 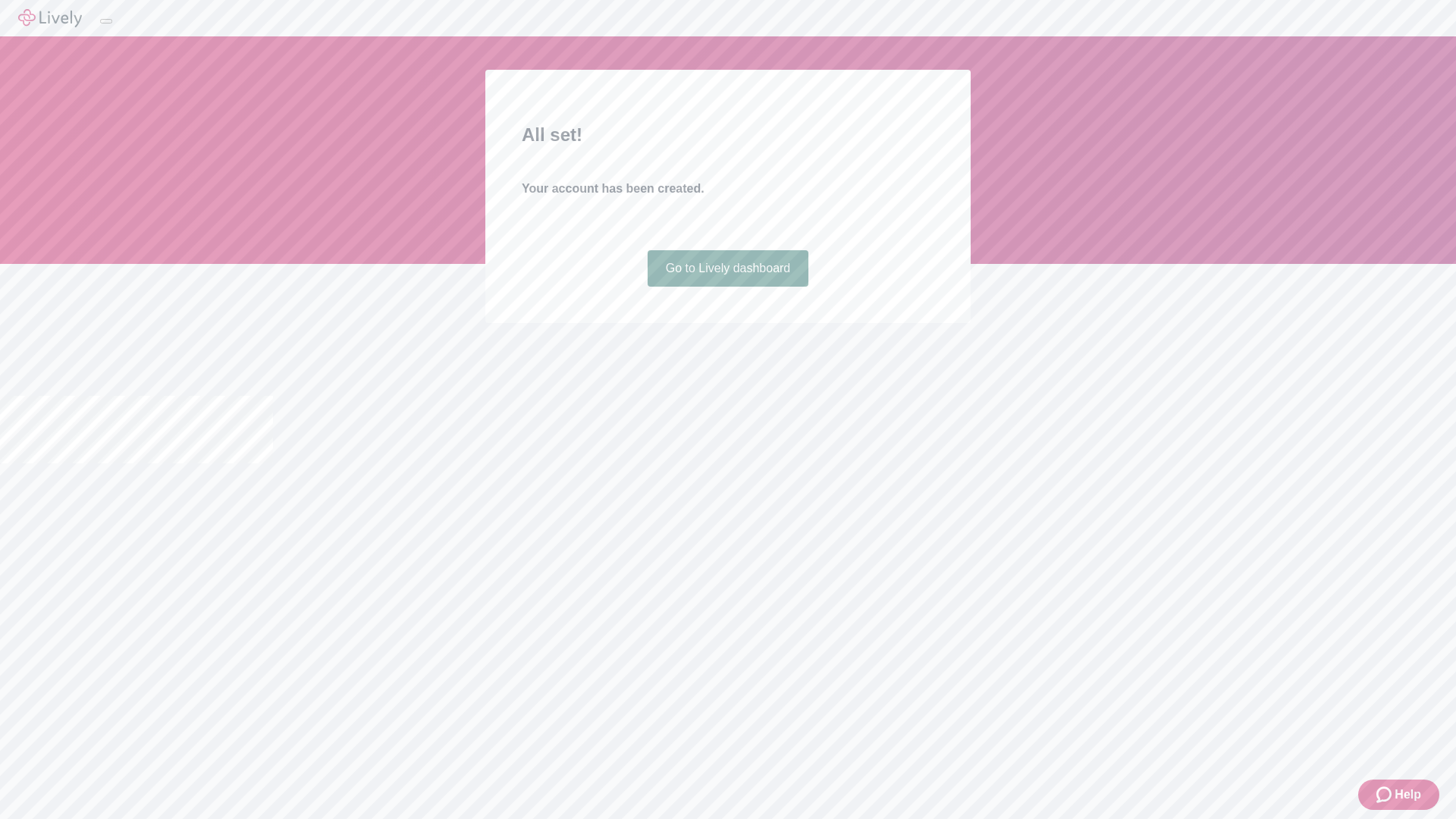 I want to click on svg: Zendesk support icon, so click(x=1386, y=795).